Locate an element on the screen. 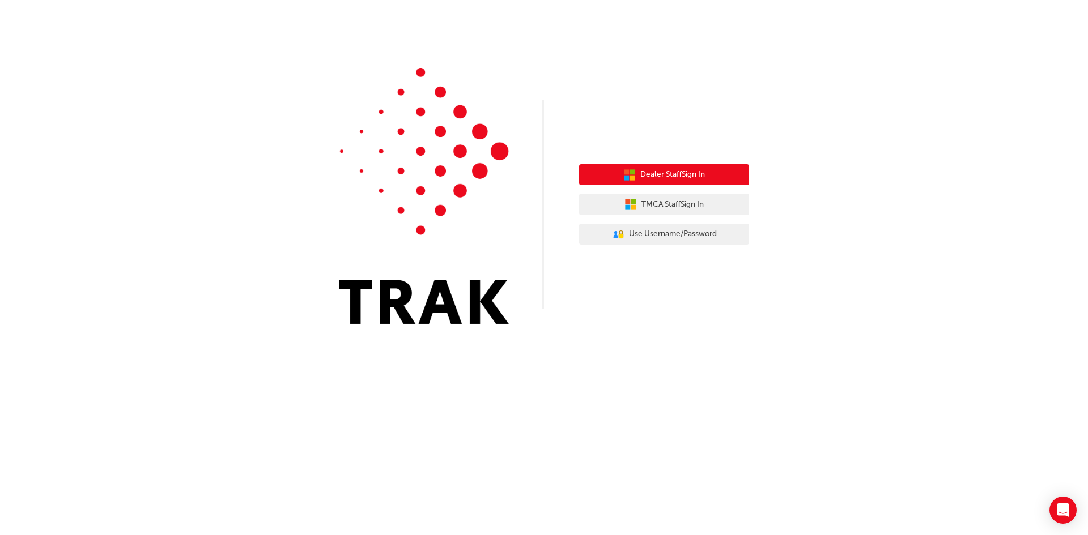 This screenshot has height=535, width=1088. button: Dealer StaffSign In is located at coordinates (664, 175).